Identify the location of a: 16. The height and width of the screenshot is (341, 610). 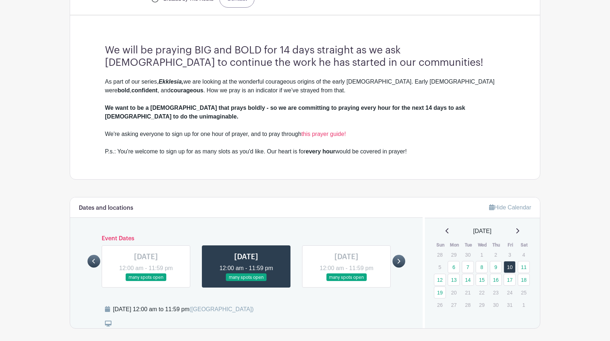
(496, 279).